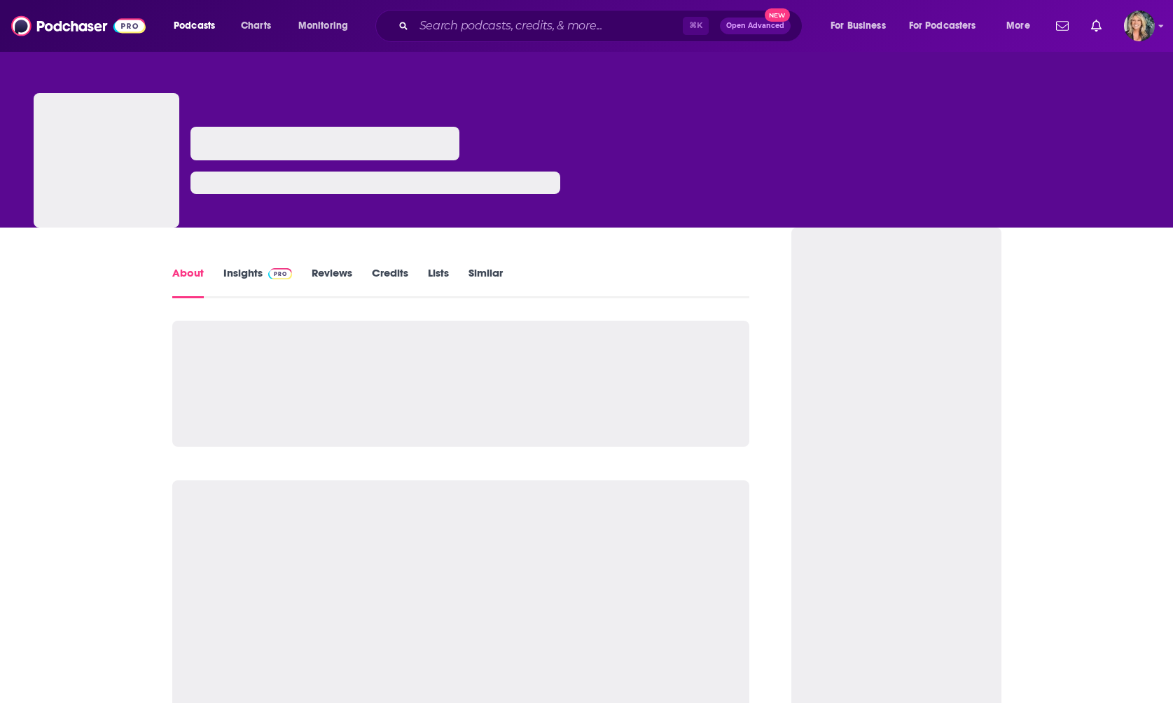  I want to click on div: Search podcasts, credits, & more..., so click(602, 26).